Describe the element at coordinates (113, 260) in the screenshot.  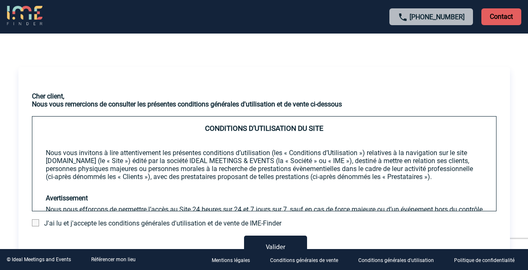
I see `a: Référencer mon lieu` at that location.